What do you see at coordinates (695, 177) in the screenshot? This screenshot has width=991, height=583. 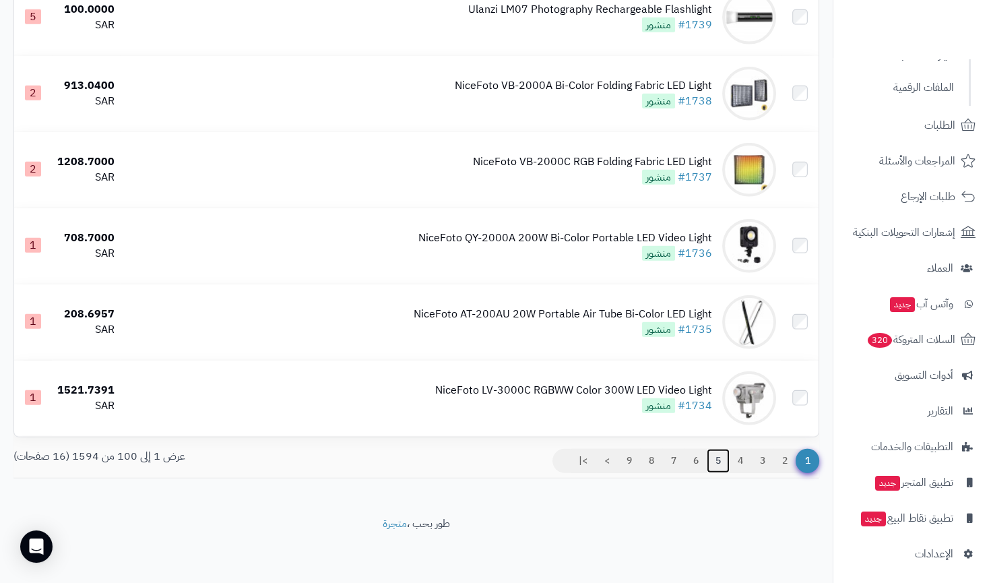 I see `a: #1737` at bounding box center [695, 177].